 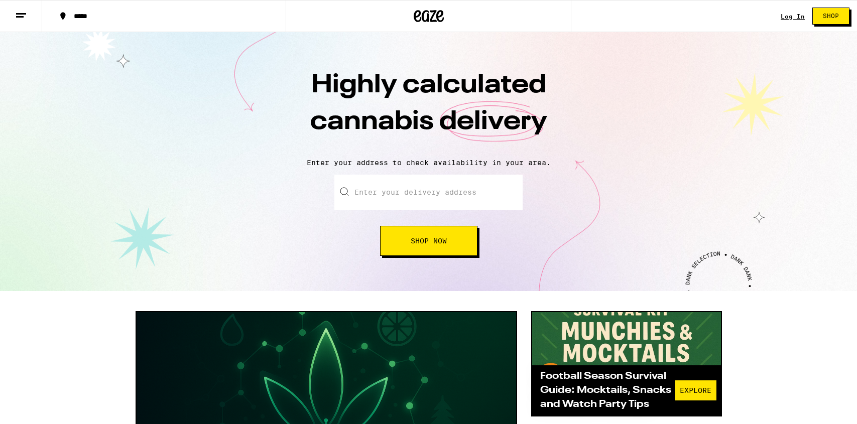 What do you see at coordinates (793, 16) in the screenshot?
I see `div: Log In` at bounding box center [793, 16].